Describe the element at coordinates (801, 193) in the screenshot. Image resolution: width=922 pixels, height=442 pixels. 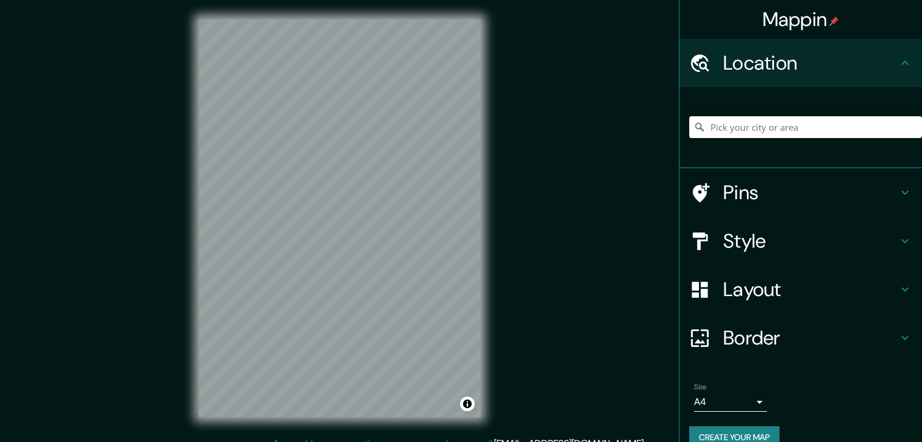
I see `div: Pins` at that location.